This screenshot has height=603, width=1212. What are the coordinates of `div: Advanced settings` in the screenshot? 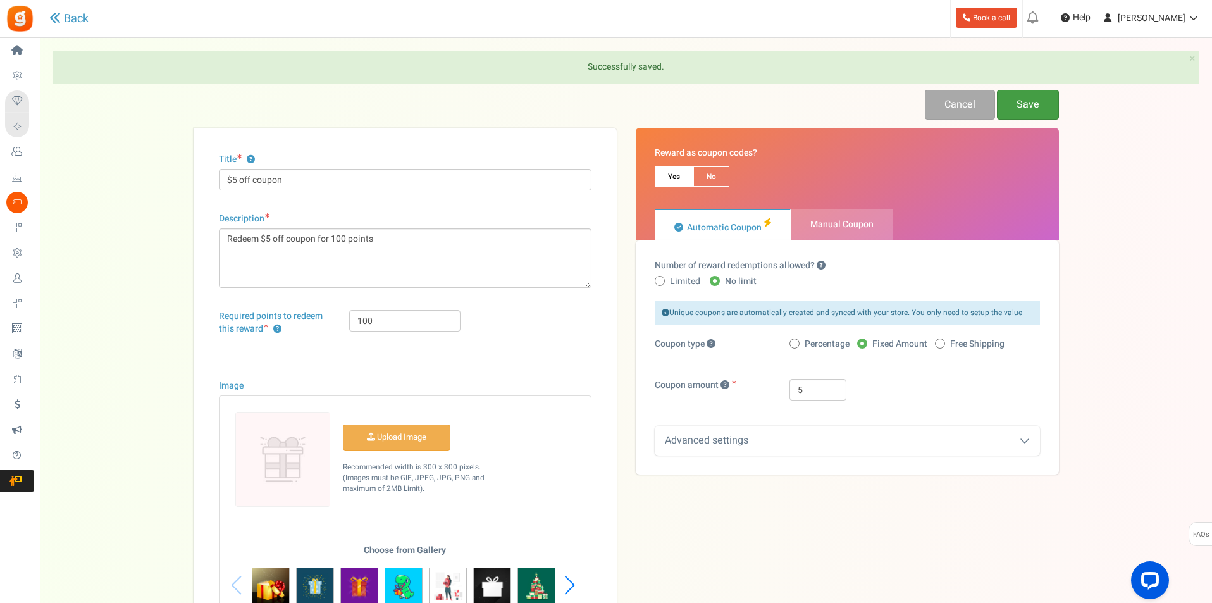 It's located at (847, 440).